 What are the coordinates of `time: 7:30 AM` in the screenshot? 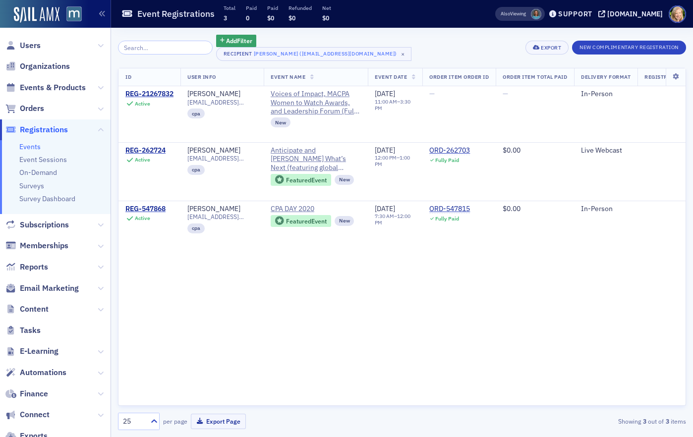 It's located at (384, 216).